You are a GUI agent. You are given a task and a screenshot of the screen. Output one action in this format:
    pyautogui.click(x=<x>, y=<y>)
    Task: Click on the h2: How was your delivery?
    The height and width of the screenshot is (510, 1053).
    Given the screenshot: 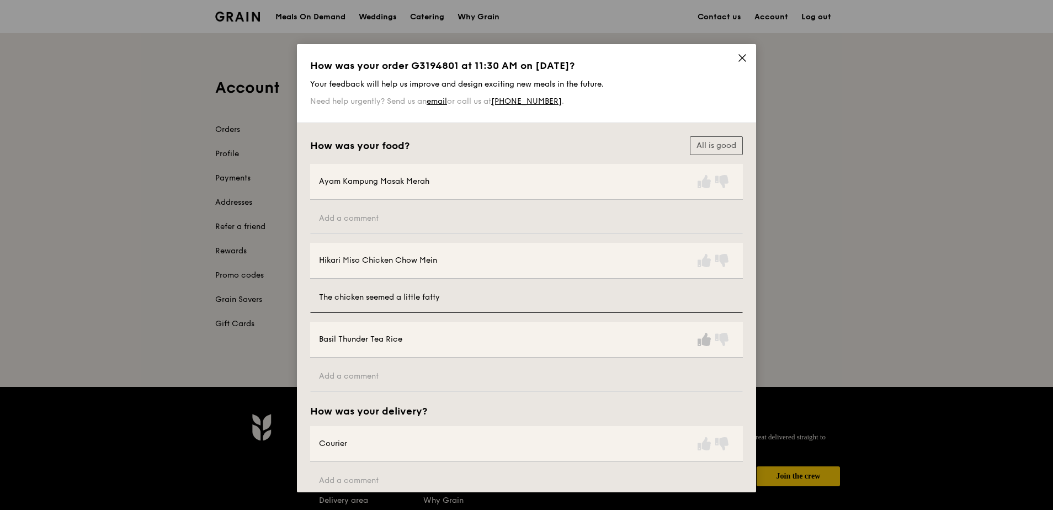 What is the action you would take?
    pyautogui.click(x=368, y=411)
    